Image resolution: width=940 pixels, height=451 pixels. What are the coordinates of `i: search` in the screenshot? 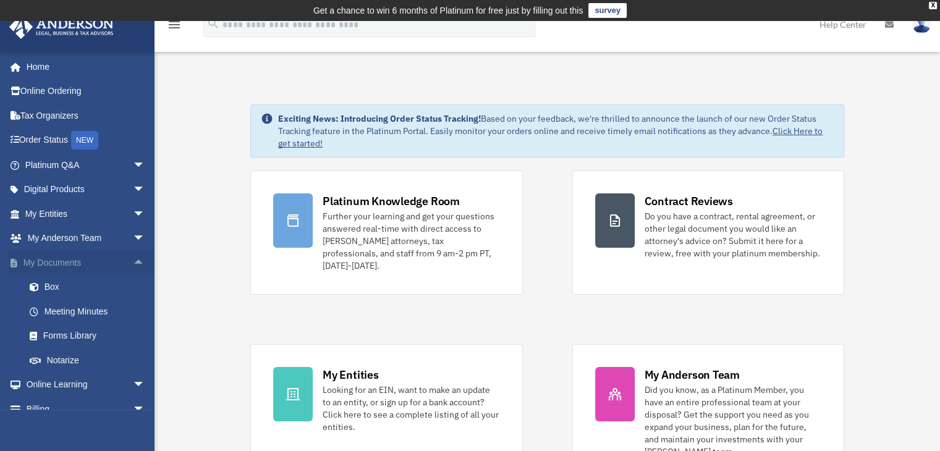 It's located at (213, 23).